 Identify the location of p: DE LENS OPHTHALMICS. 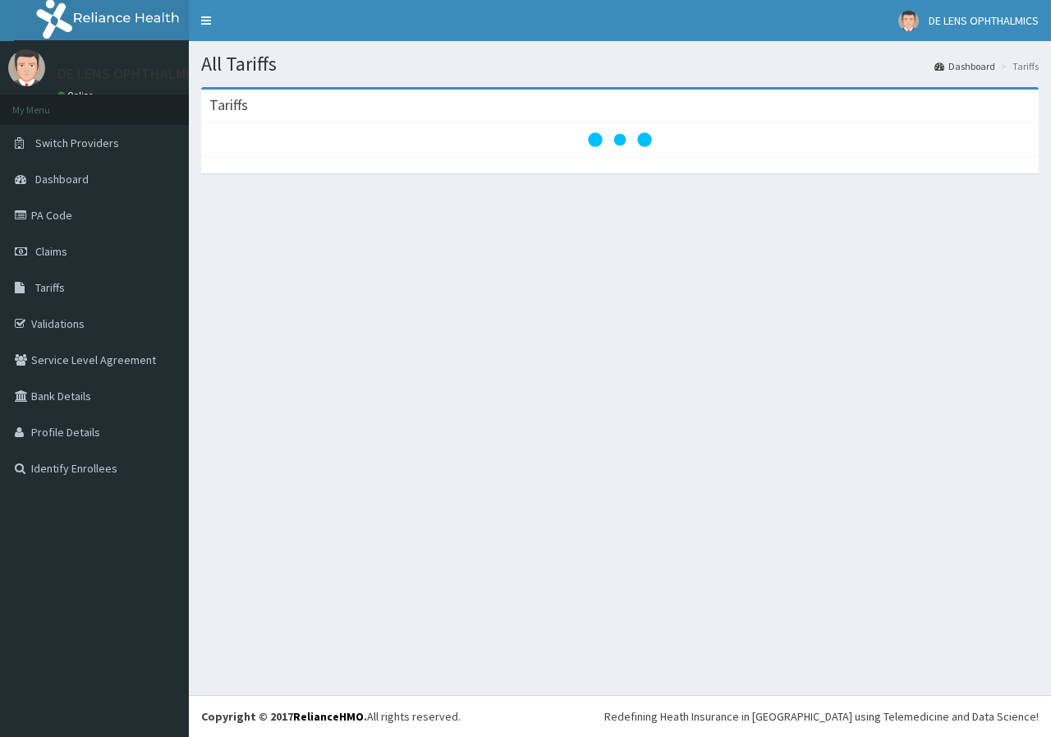
(131, 74).